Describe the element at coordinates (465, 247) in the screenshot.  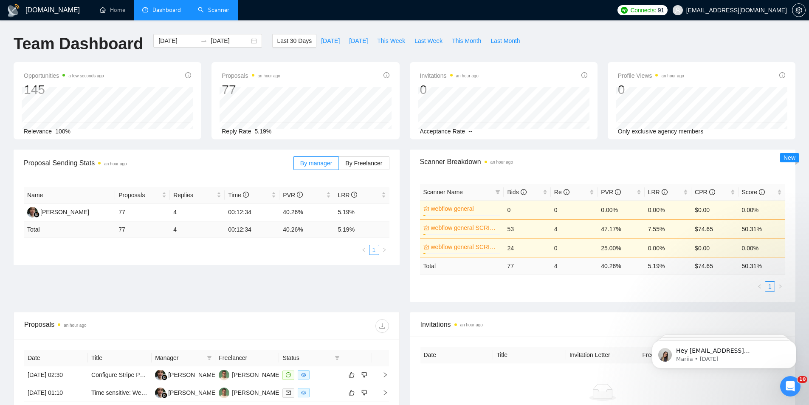
I see `a: webflow general SCRIPT TEST V2` at that location.